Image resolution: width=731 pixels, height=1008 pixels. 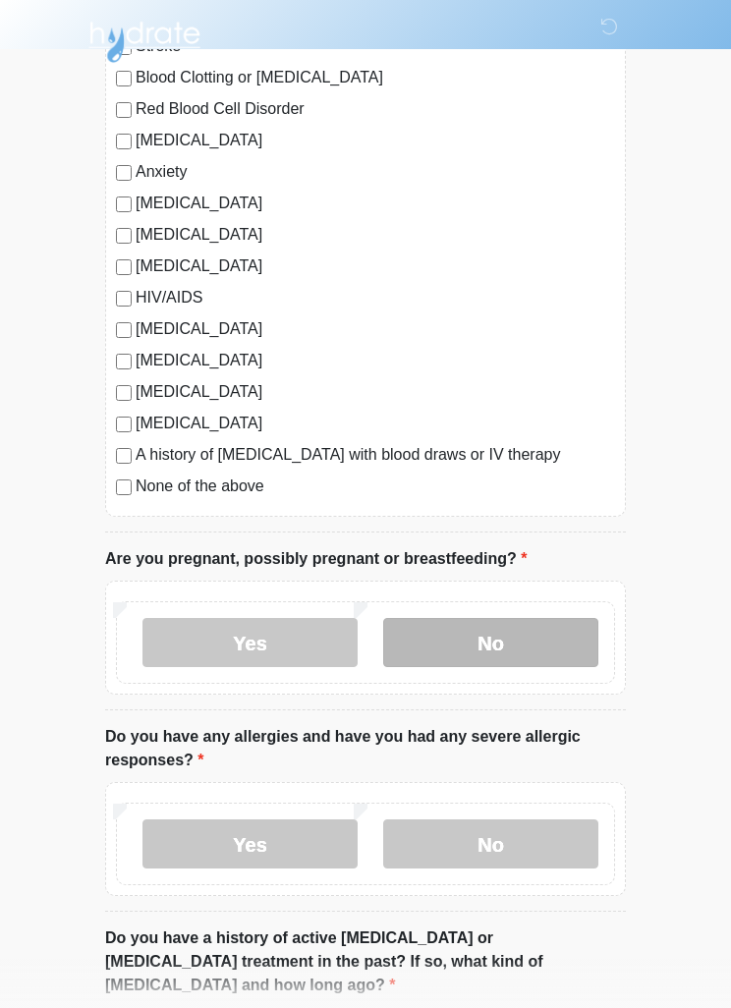 I want to click on label: Anxiety, so click(x=375, y=172).